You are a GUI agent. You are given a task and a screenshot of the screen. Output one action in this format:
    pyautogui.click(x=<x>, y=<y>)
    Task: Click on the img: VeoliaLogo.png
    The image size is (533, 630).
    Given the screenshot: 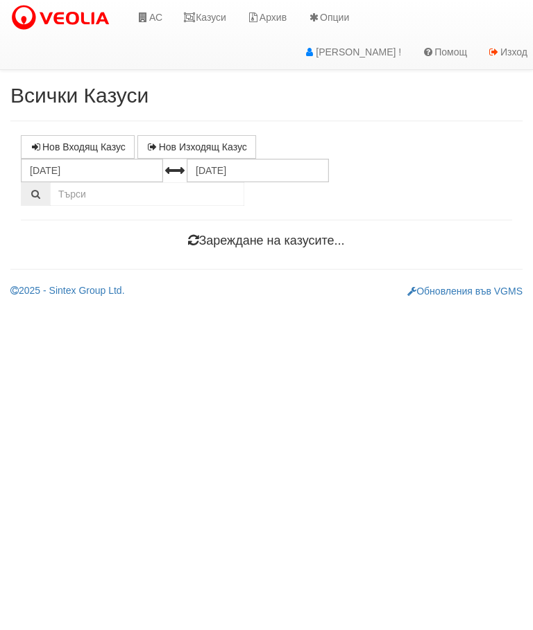 What is the action you would take?
    pyautogui.click(x=63, y=18)
    